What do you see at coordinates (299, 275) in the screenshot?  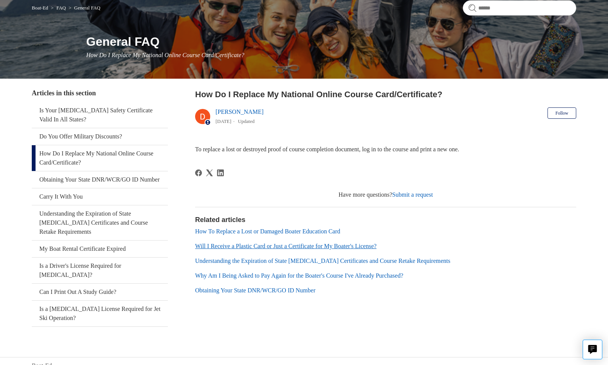 I see `a: Why Am I Being Asked to Pay Again for the Boater's Course I've Already Purchased?` at bounding box center [299, 275].